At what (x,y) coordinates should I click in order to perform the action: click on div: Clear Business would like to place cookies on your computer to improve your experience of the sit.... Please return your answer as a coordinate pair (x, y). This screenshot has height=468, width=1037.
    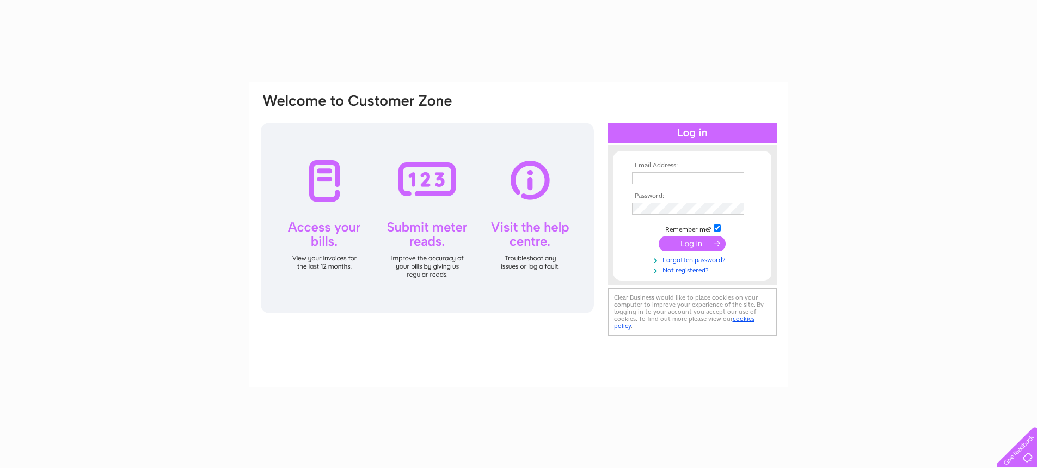
    Looking at the image, I should click on (692, 311).